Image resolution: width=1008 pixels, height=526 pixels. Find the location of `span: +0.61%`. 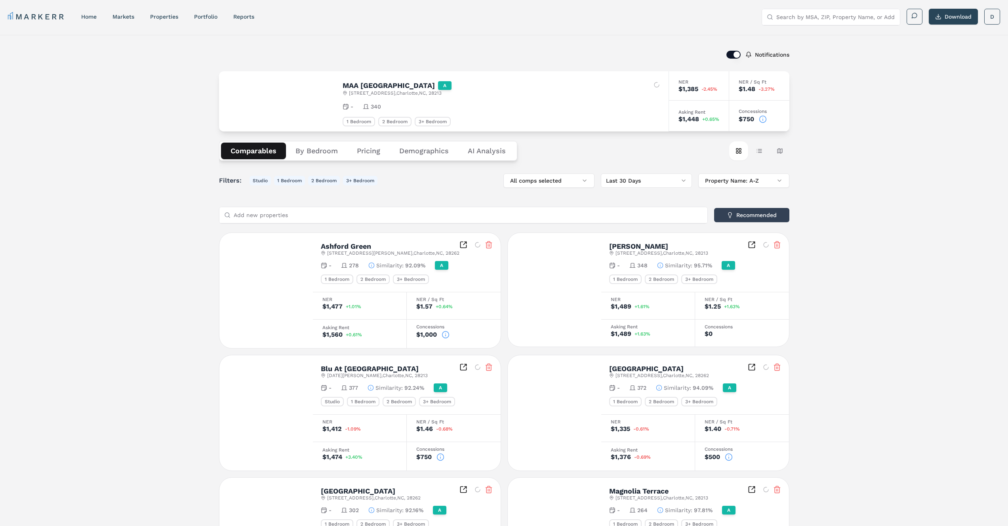

span: +0.61% is located at coordinates (354, 335).